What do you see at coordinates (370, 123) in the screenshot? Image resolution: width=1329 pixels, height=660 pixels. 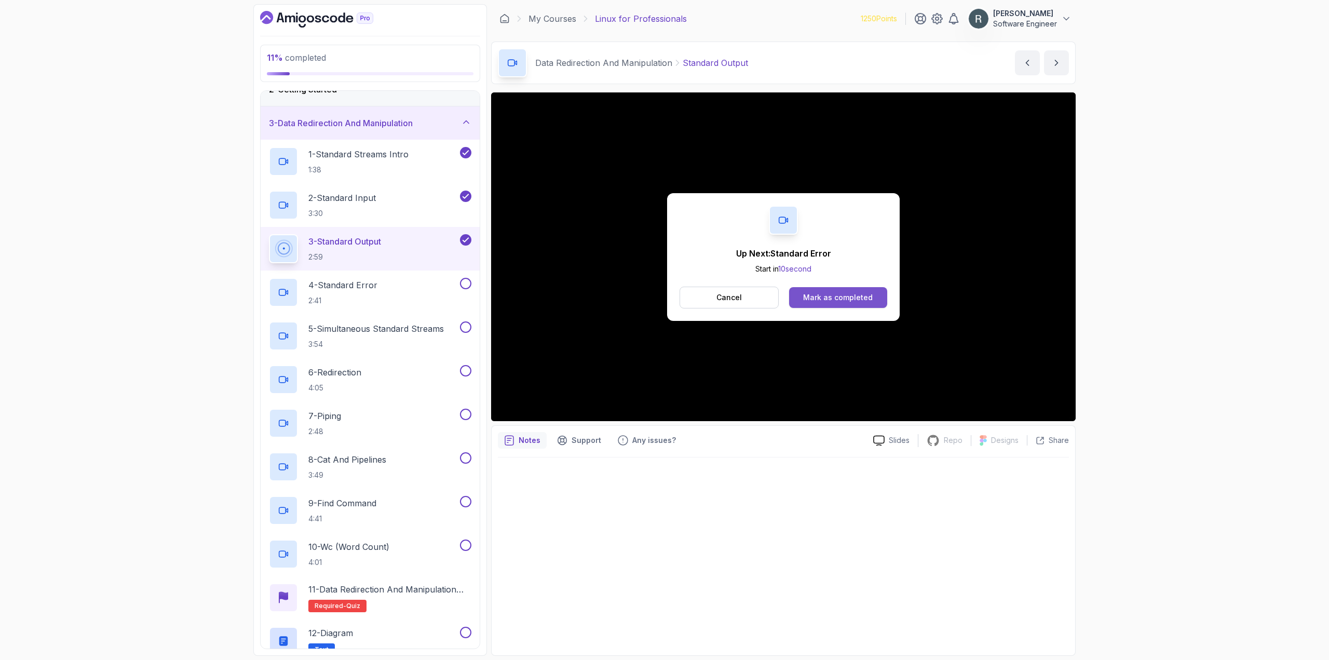 I see `button: 3-Data Redirection And Manipulation` at bounding box center [370, 123].